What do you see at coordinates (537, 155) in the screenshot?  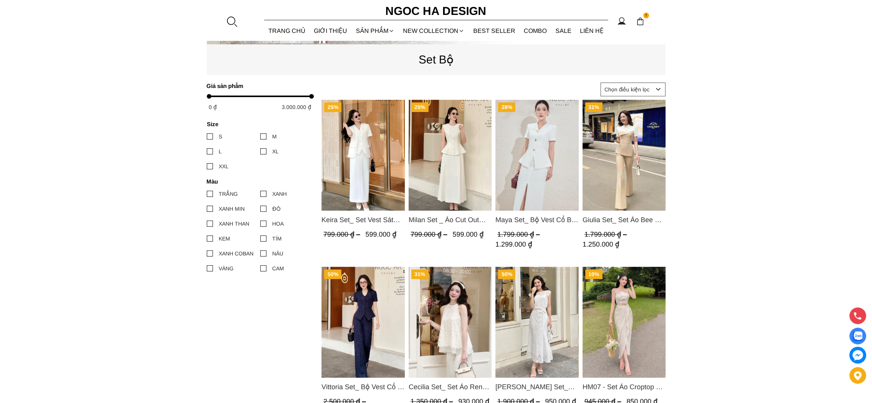 I see `img: Maya Set_ Bộ Vest Cổ Bẻ Chân Váy Xẻ Màu Đen, Trắng BJ140` at bounding box center [537, 155].